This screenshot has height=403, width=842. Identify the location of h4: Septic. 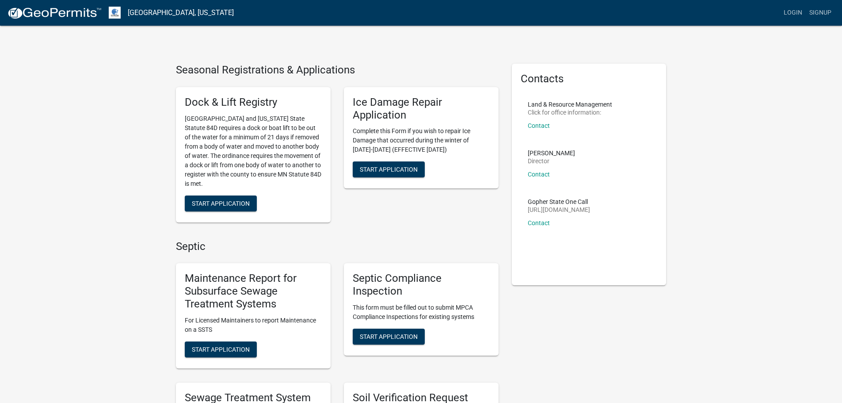
(337, 246).